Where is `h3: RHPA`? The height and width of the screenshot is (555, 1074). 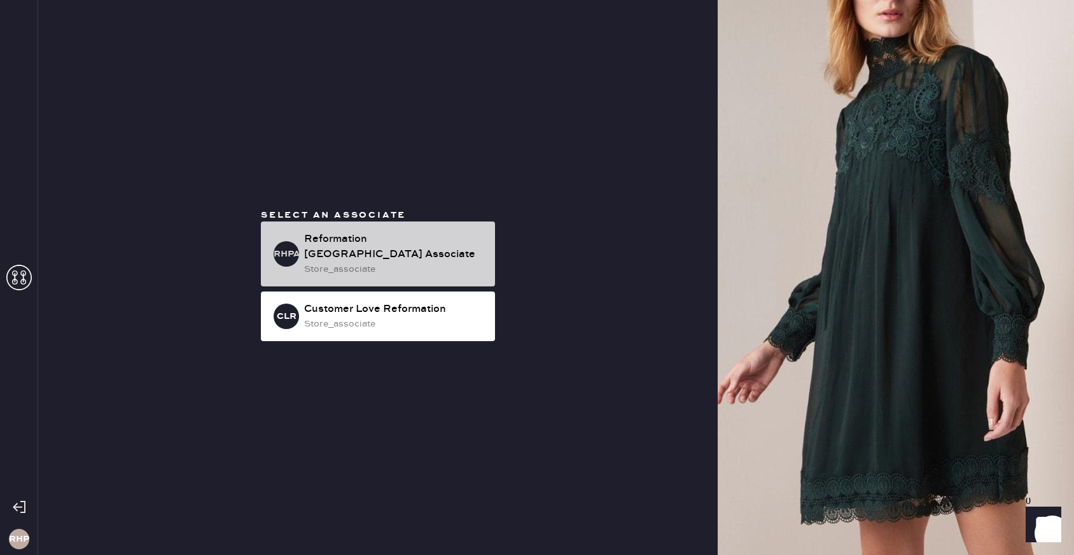 h3: RHPA is located at coordinates (286, 254).